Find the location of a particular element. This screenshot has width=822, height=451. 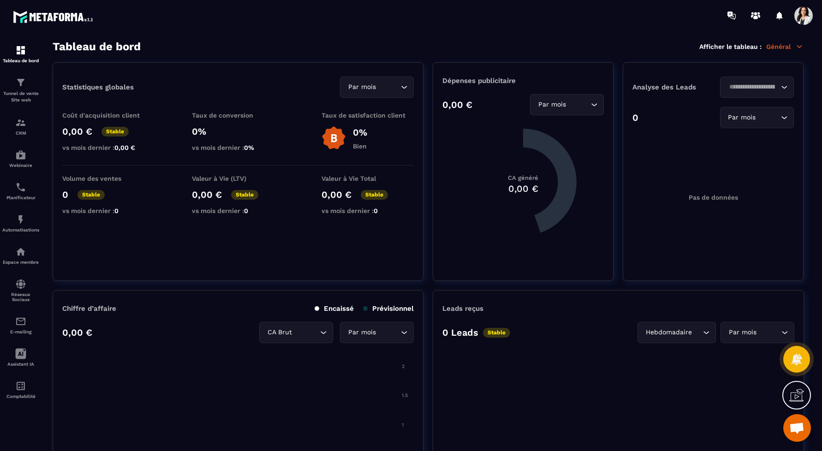

p: Automatisations is located at coordinates (21, 230).